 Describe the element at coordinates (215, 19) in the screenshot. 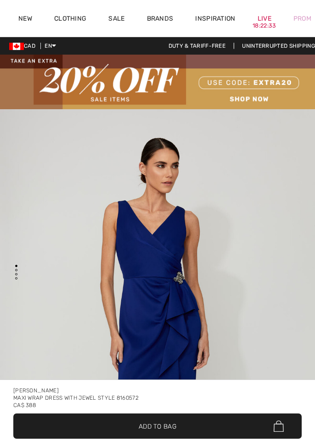

I see `span: Inspiration` at that location.